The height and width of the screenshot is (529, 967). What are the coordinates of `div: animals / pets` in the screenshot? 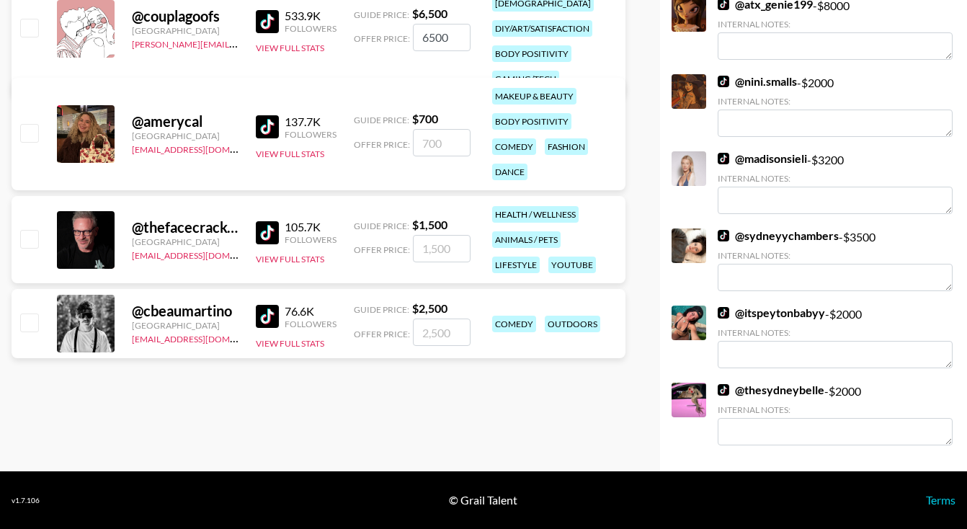 It's located at (526, 239).